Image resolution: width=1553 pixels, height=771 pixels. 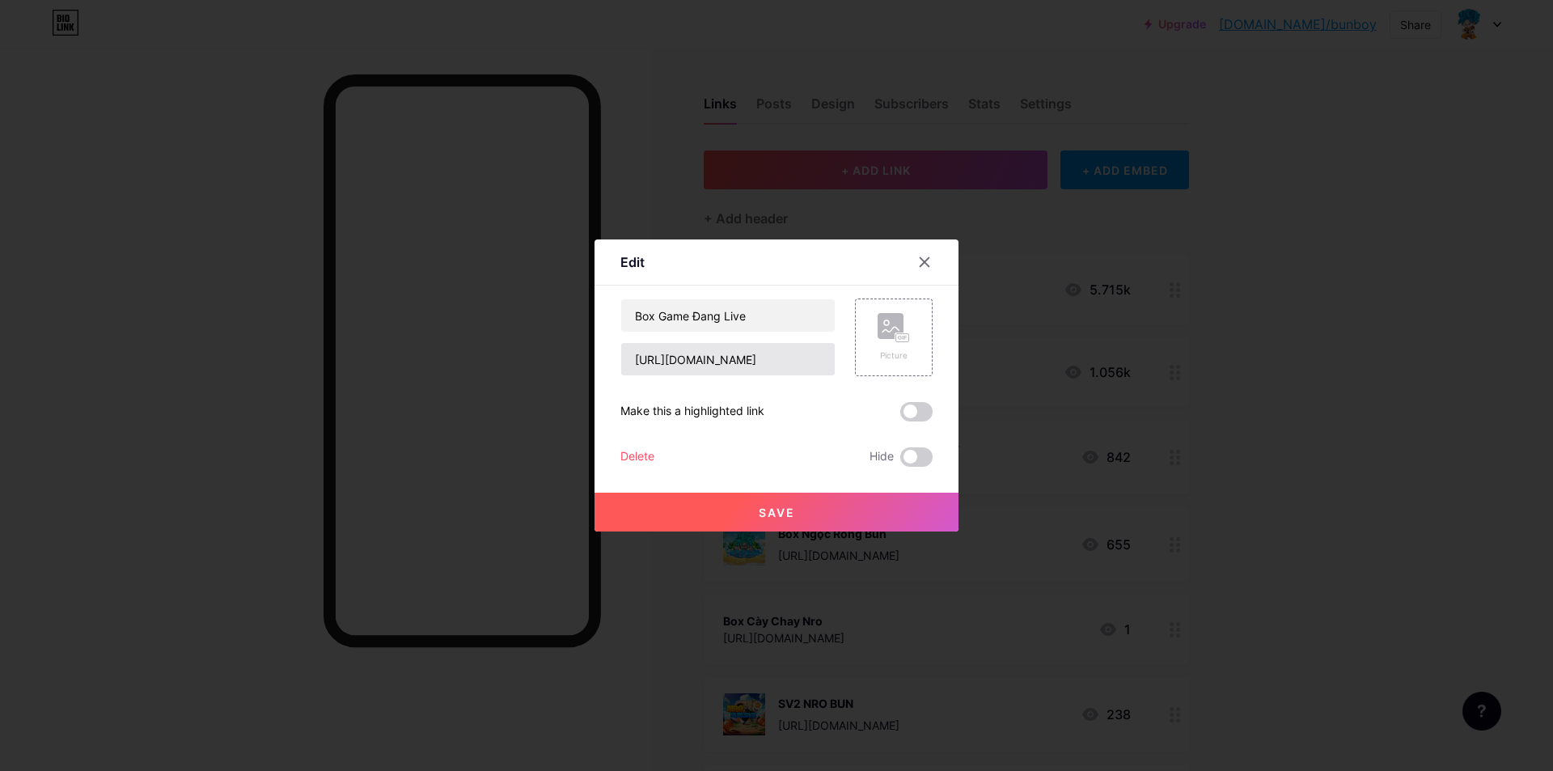 I want to click on div: Make this a highlighted link, so click(x=693, y=412).